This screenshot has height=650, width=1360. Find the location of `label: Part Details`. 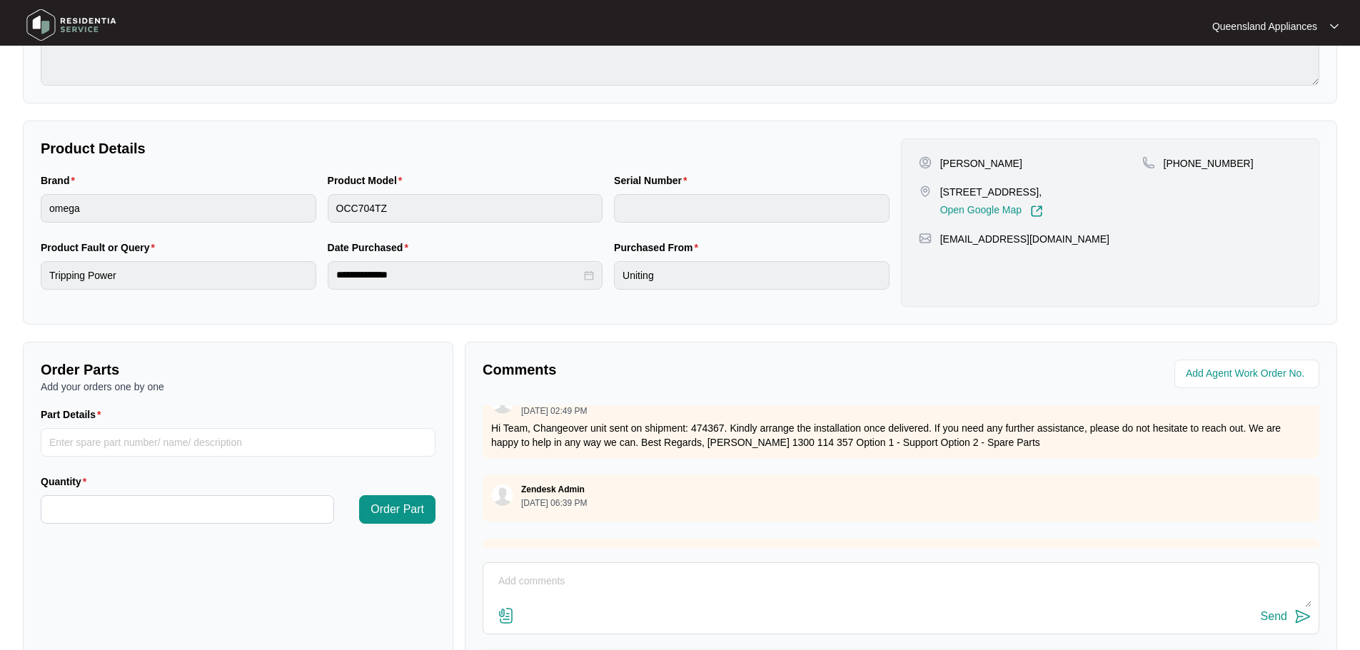

label: Part Details is located at coordinates (74, 415).